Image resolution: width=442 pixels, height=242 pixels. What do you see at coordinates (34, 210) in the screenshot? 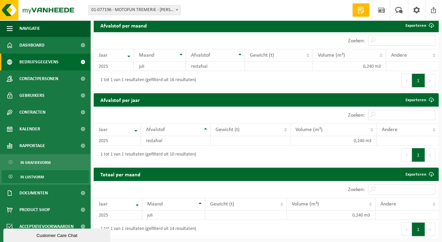
I see `span: Product Shop` at bounding box center [34, 210].